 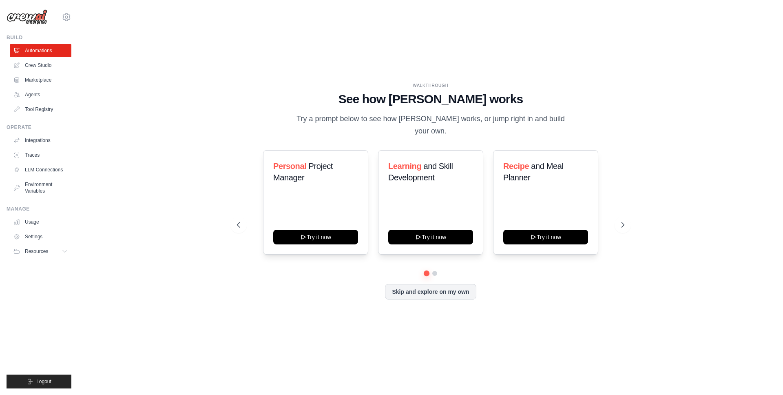 What do you see at coordinates (40, 236) in the screenshot?
I see `a: Settings` at bounding box center [40, 236].